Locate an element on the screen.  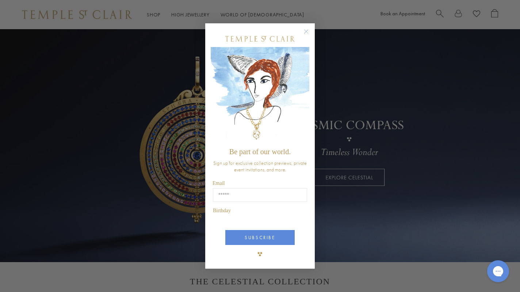
button: SUBSCRIBE is located at coordinates (260, 238).